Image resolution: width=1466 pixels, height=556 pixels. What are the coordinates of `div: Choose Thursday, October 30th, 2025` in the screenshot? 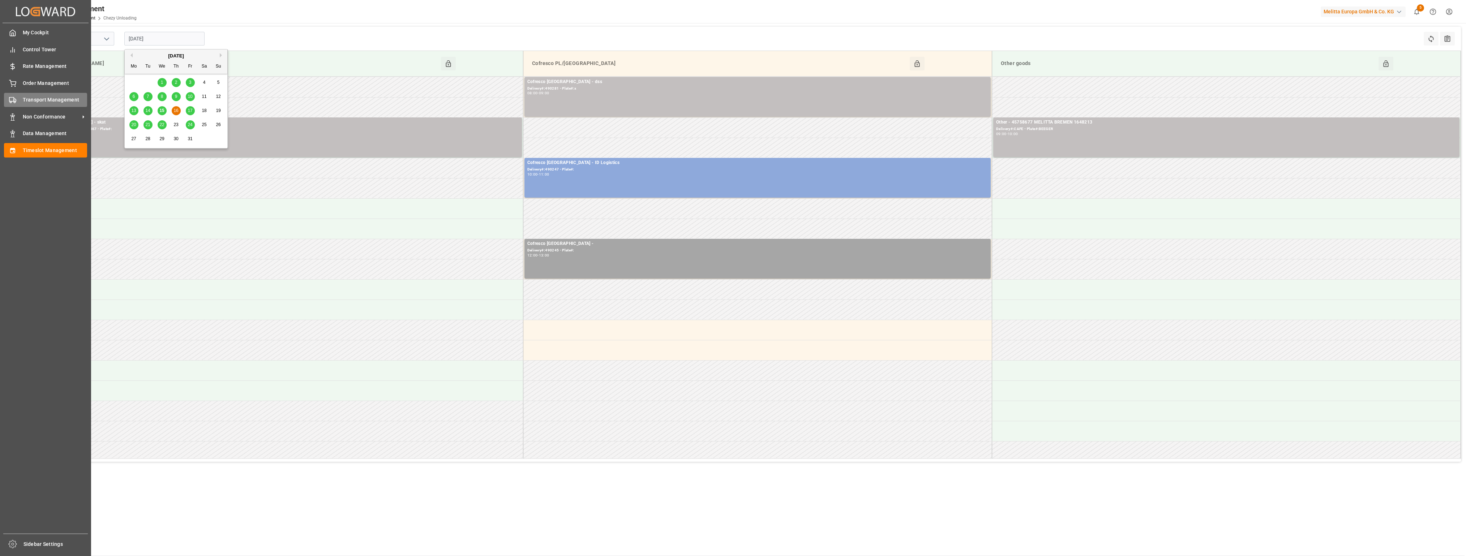 It's located at (176, 139).